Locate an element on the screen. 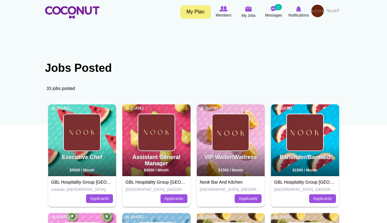 This screenshot has width=387, height=223. a: Browse Members Members is located at coordinates (224, 12).